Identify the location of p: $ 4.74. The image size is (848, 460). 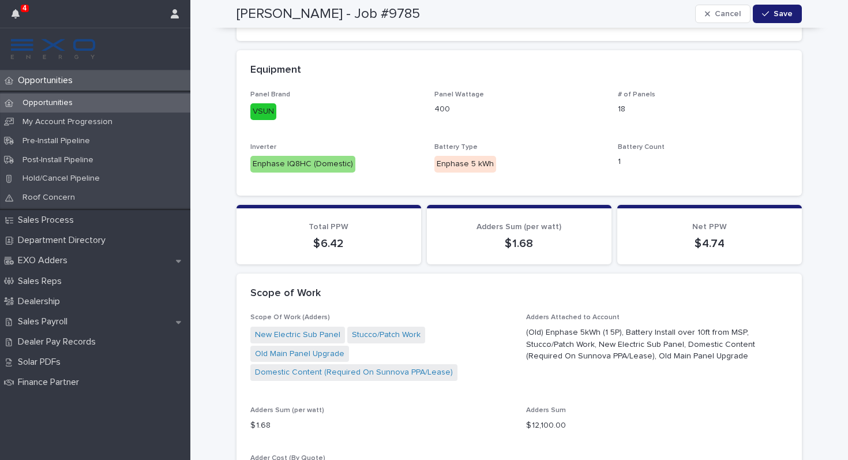
(709, 243).